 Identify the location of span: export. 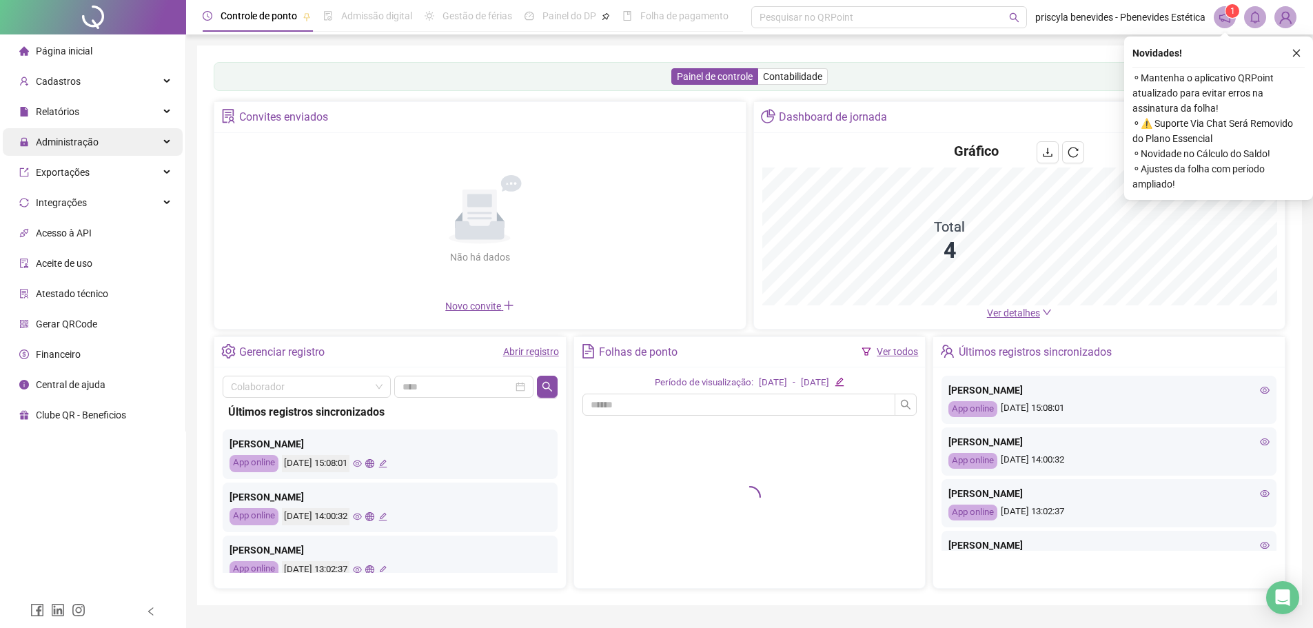
(24, 172).